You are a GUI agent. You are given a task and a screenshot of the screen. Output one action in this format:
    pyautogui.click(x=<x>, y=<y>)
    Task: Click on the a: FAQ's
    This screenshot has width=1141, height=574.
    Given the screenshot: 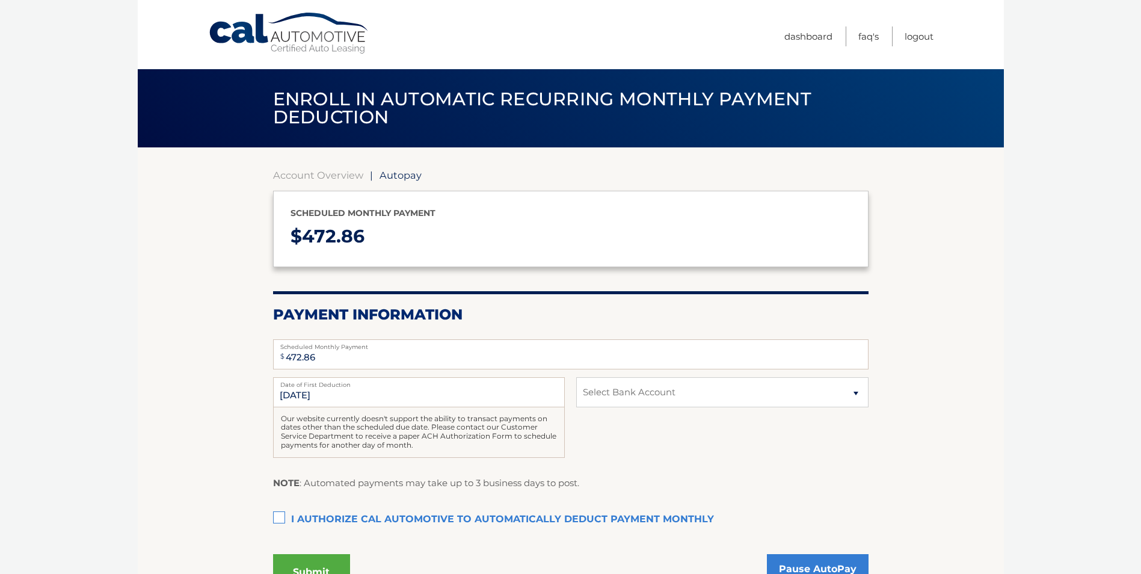 What is the action you would take?
    pyautogui.click(x=869, y=36)
    